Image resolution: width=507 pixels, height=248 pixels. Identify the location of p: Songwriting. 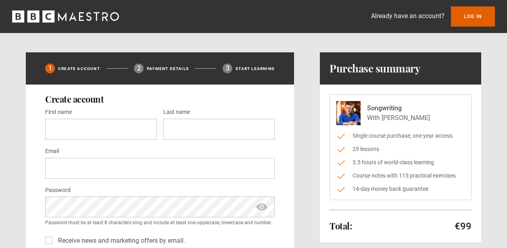
(398, 108).